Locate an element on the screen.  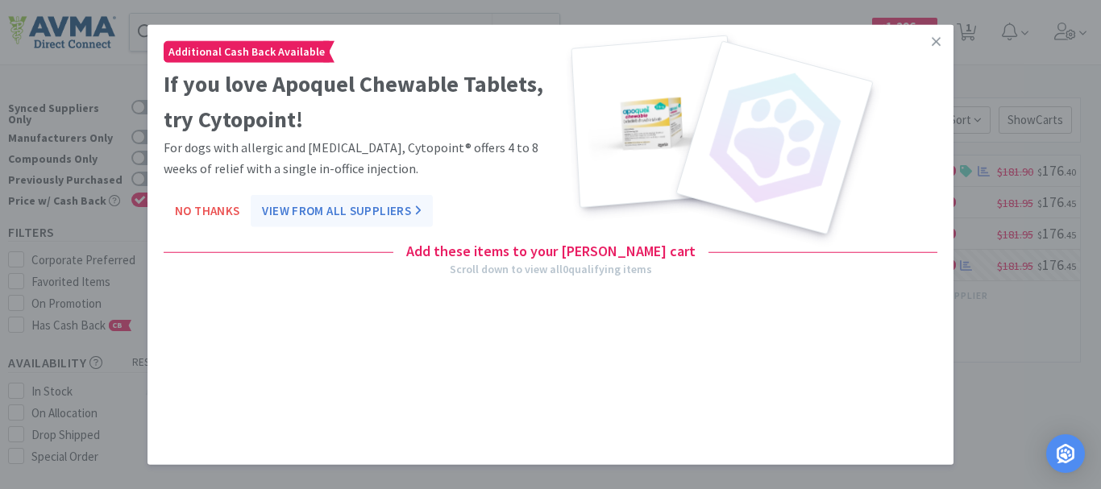
span: Additional Cash Back Available is located at coordinates (247, 51).